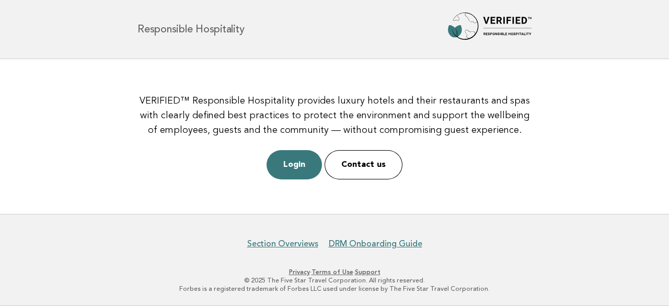  What do you see at coordinates (335, 280) in the screenshot?
I see `p: © 2025 The Five Star Travel Corporation. All rights reserved.` at bounding box center [335, 280].